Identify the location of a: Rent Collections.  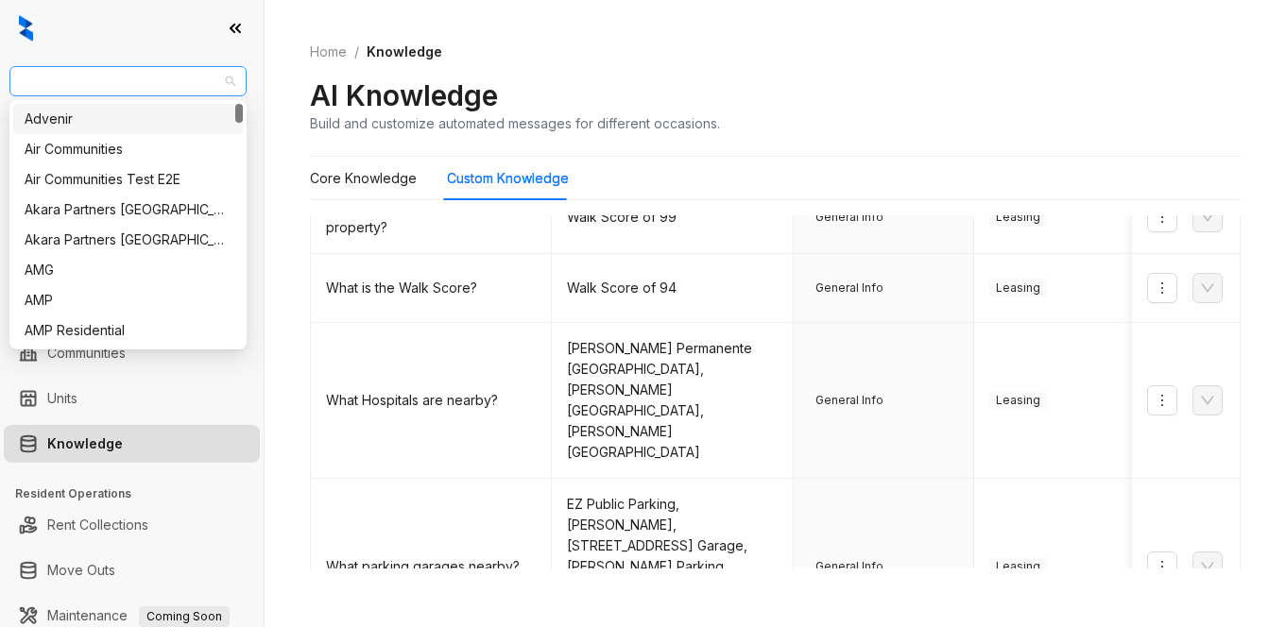
(97, 525).